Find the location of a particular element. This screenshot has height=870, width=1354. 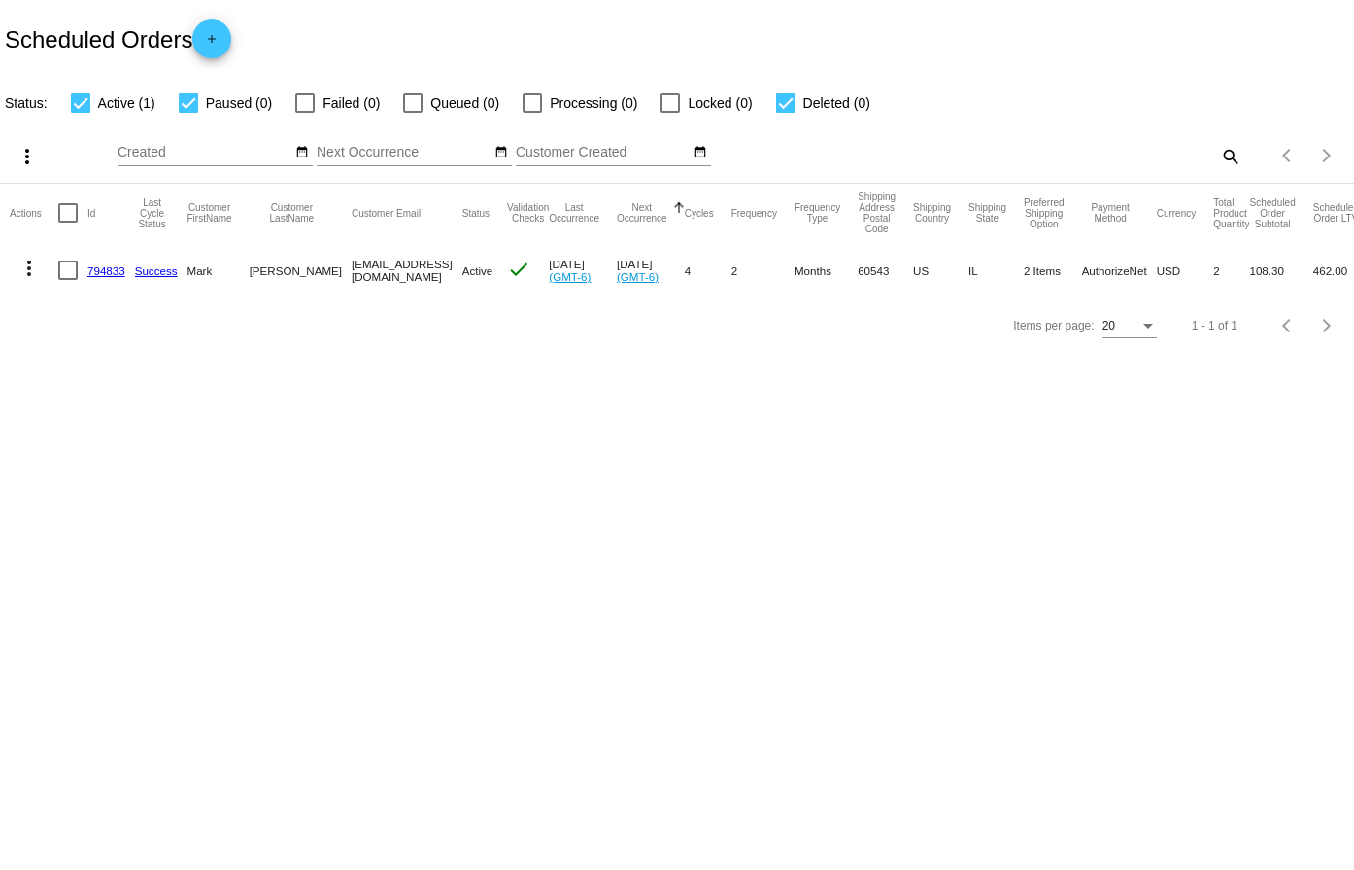

mat-cell: Mark is located at coordinates (219, 270).